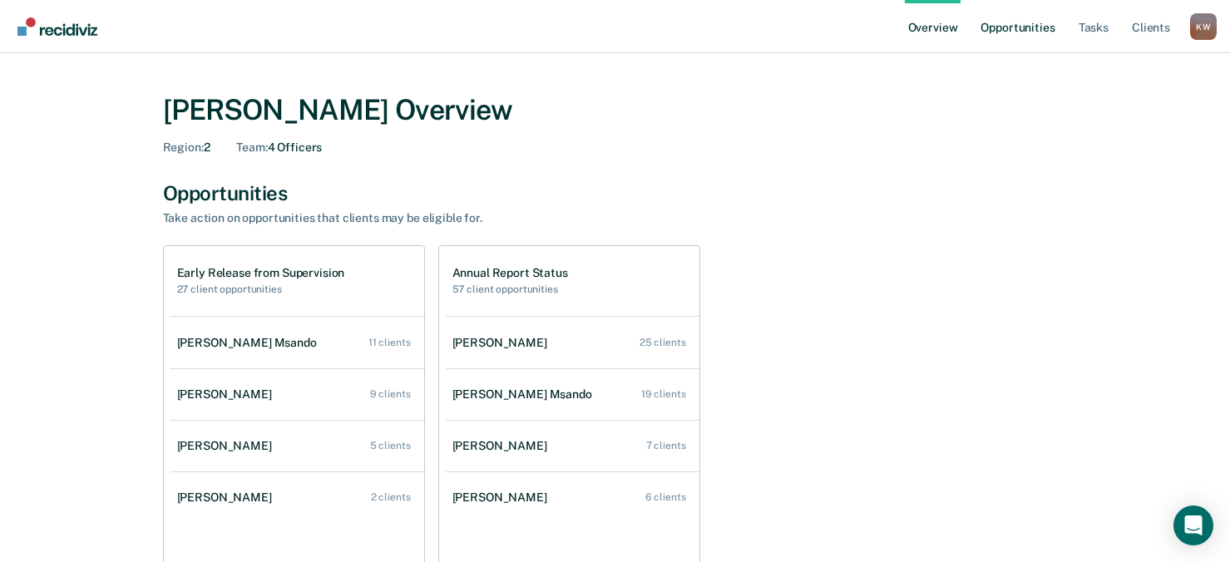 This screenshot has height=562, width=1230. Describe the element at coordinates (1203, 27) in the screenshot. I see `div: K W` at that location.